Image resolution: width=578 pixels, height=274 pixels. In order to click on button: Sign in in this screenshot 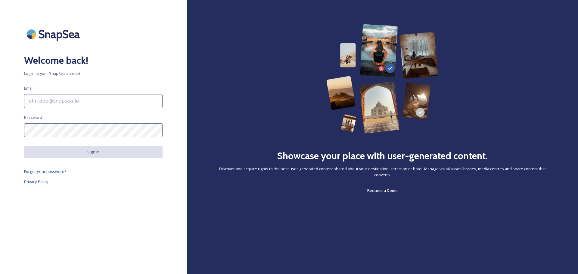, I will do `click(93, 152)`.